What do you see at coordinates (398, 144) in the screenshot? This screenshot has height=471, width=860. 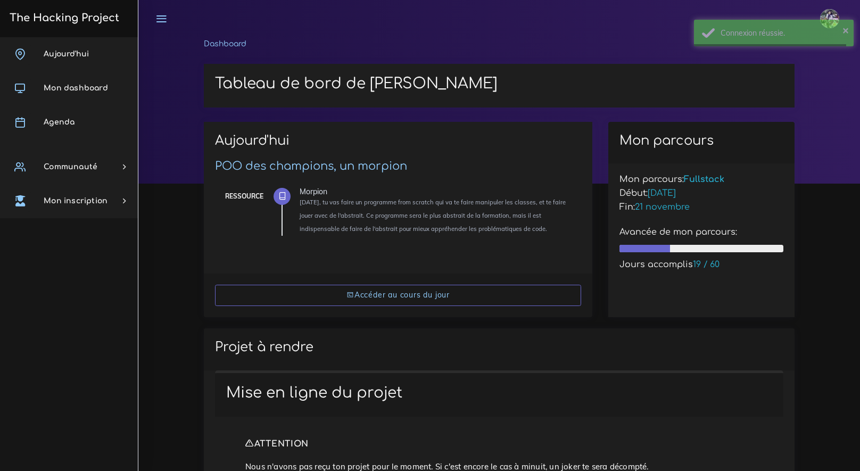 I see `h2: Aujourd'hui` at bounding box center [398, 144].